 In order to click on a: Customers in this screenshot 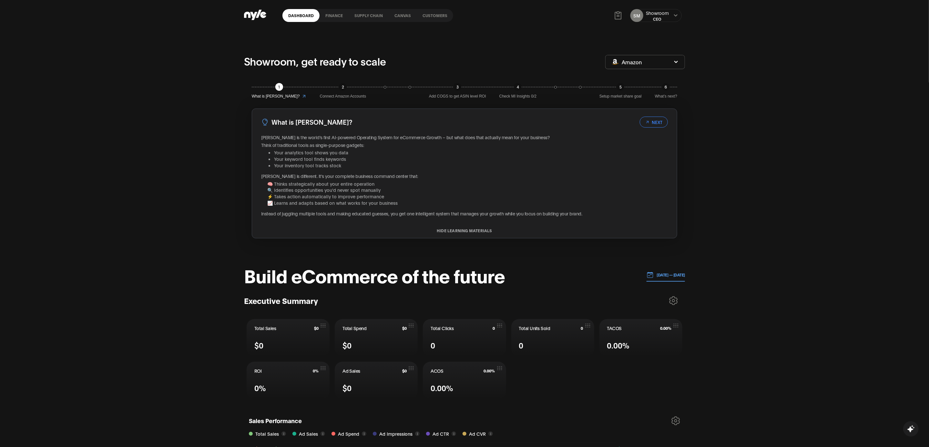, I will do `click(435, 15)`.